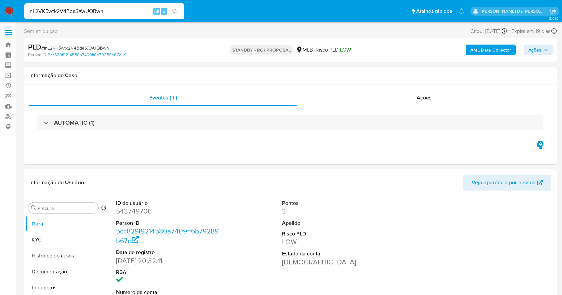 Image resolution: width=562 pixels, height=295 pixels. Describe the element at coordinates (75, 48) in the screenshot. I see `span: # InL2VK5wtk2V4BdaSXwUQBwh` at that location.